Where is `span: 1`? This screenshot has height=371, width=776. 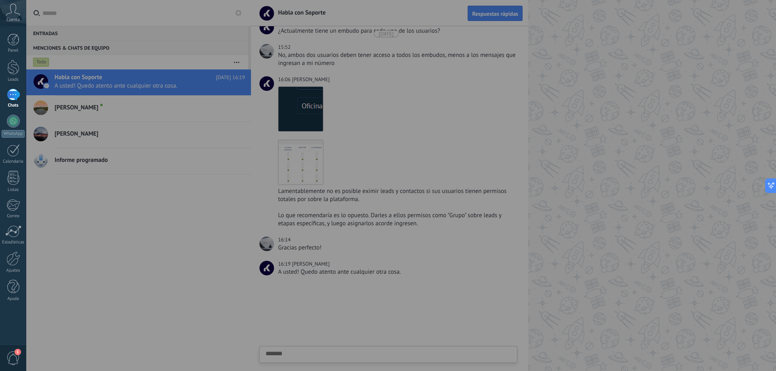
span: 1 is located at coordinates (18, 352).